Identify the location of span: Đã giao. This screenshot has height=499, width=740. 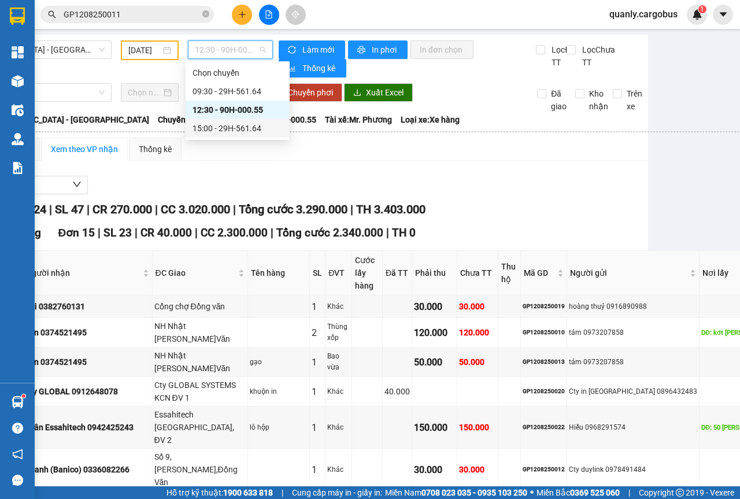
(559, 100).